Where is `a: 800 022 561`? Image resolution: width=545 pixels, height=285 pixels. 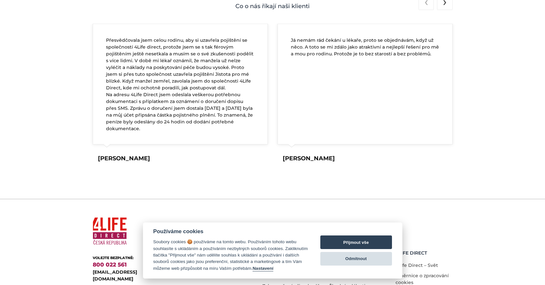
a: 800 022 561 is located at coordinates (110, 265).